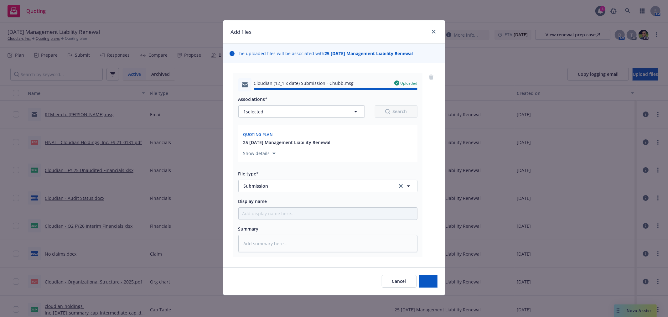  Describe the element at coordinates (254, 111) in the screenshot. I see `span: 1 selected` at that location.